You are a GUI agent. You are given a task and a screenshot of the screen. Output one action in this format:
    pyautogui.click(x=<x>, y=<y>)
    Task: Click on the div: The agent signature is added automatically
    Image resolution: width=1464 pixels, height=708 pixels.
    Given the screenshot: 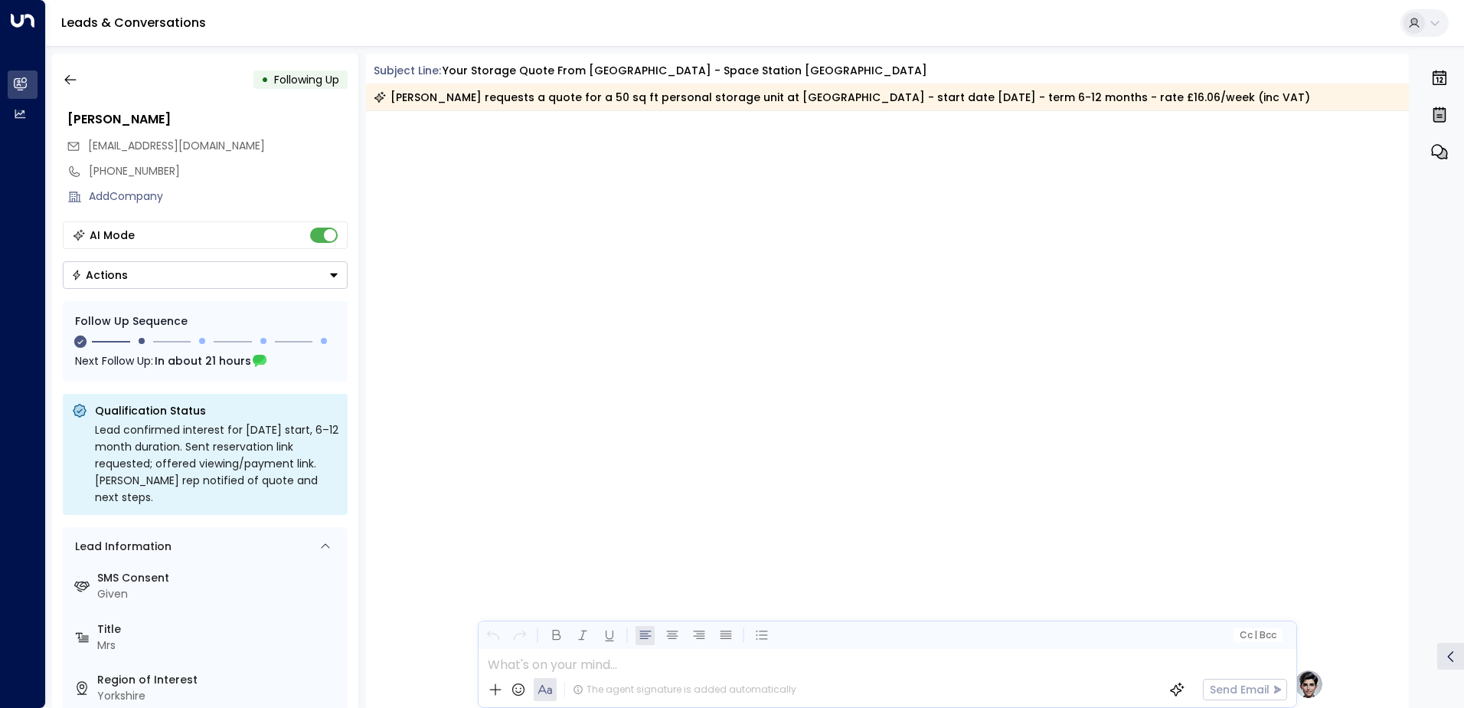 What is the action you would take?
    pyautogui.click(x=685, y=689)
    